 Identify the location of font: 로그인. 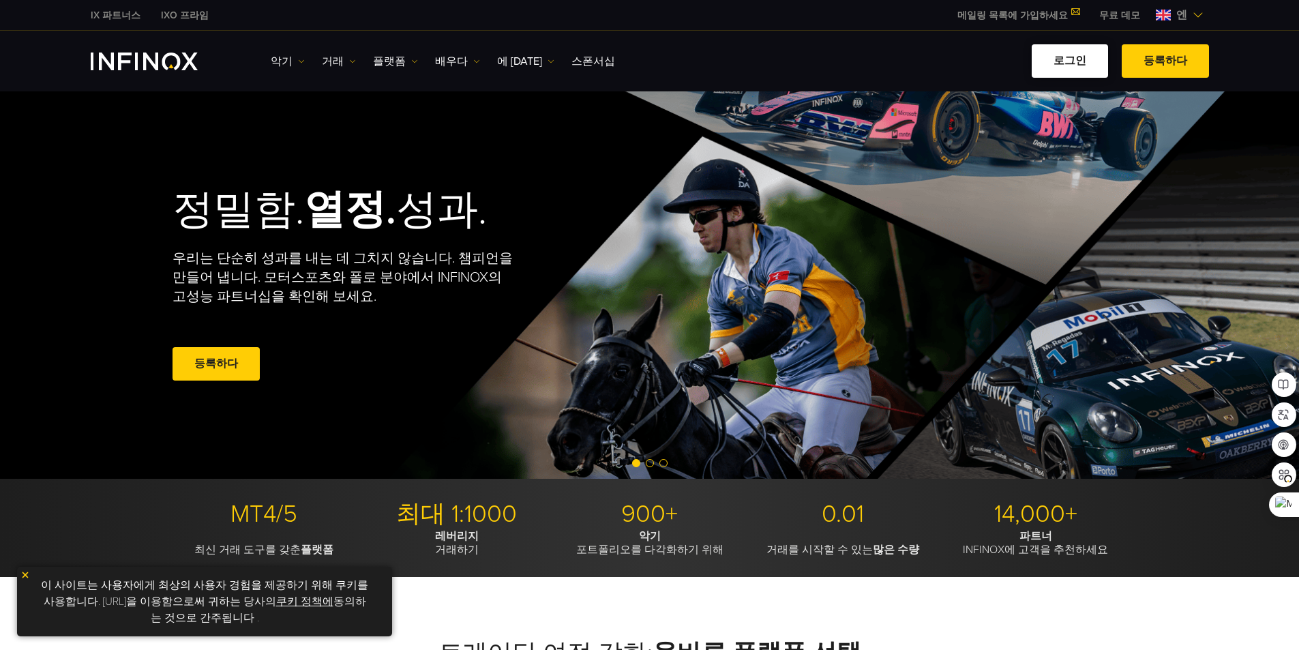
(1070, 61).